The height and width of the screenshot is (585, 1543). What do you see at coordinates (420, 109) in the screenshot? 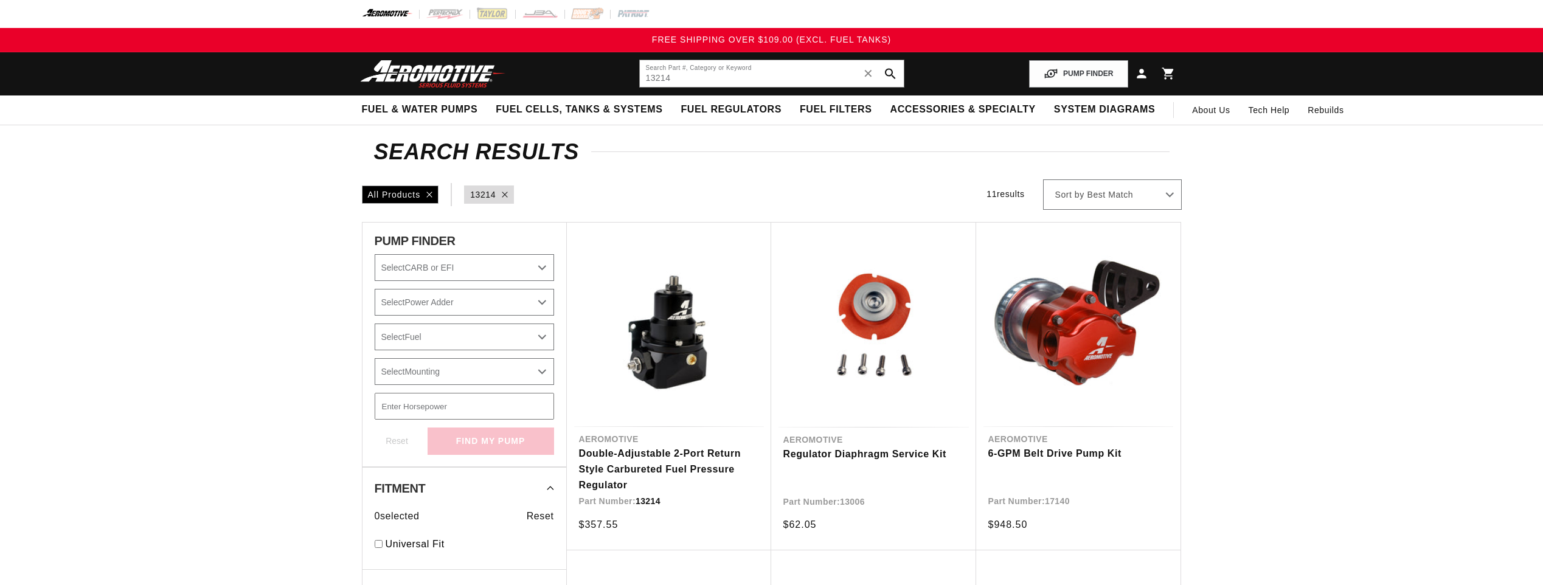
I see `summary: Fuel & Water Pumps` at bounding box center [420, 109].